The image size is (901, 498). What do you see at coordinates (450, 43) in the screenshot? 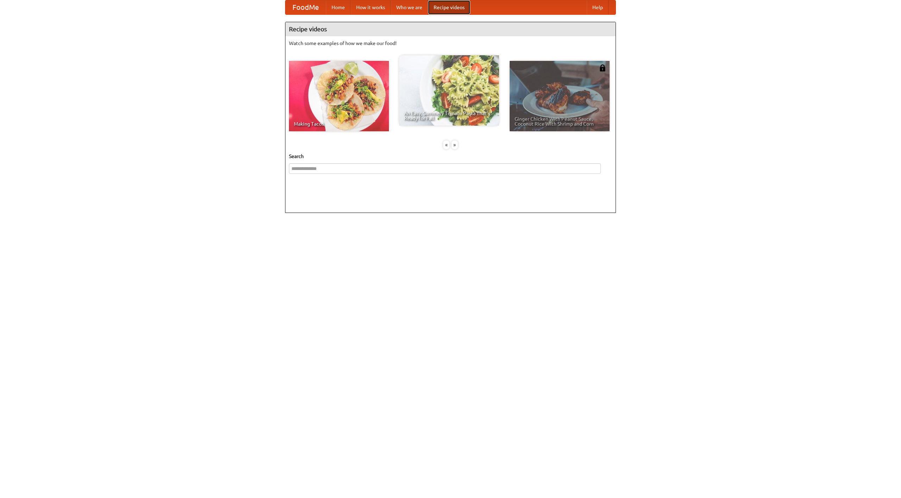
I see `p: Watch some examples of how we make our food!` at bounding box center [450, 43].